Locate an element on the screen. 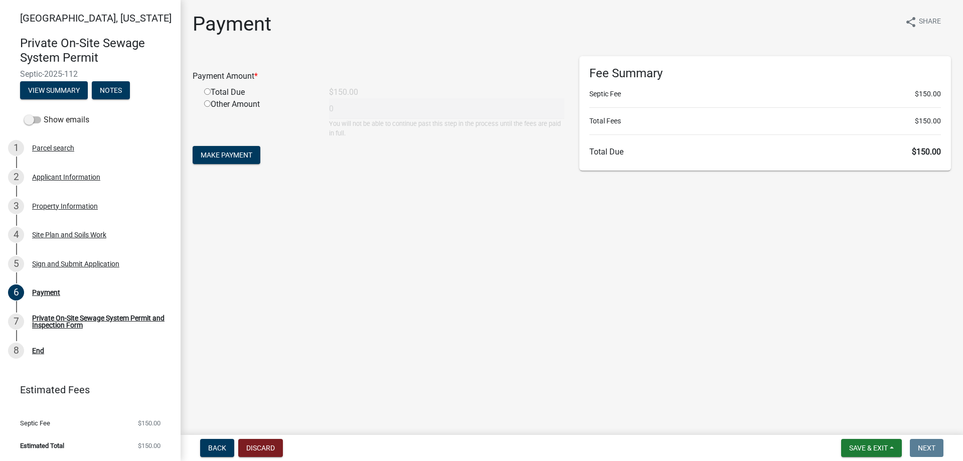 Image resolution: width=963 pixels, height=461 pixels. button: Back is located at coordinates (217, 448).